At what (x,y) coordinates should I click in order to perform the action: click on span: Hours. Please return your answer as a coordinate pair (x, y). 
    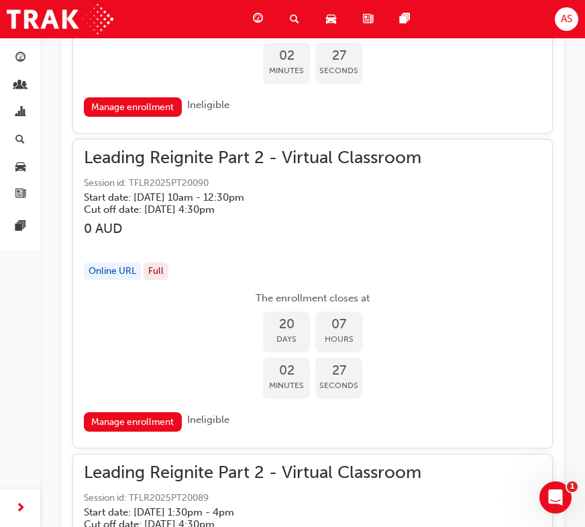
    Looking at the image, I should click on (339, 339).